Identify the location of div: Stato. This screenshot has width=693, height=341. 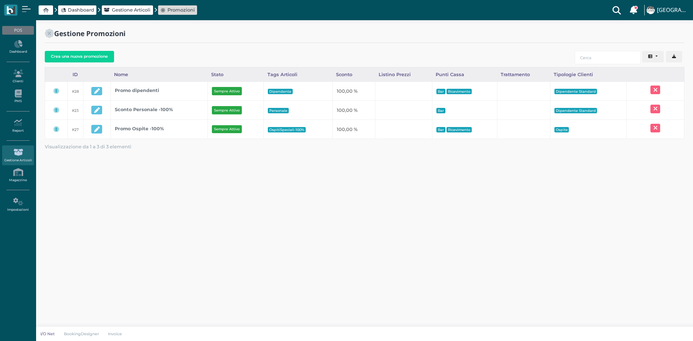
(236, 74).